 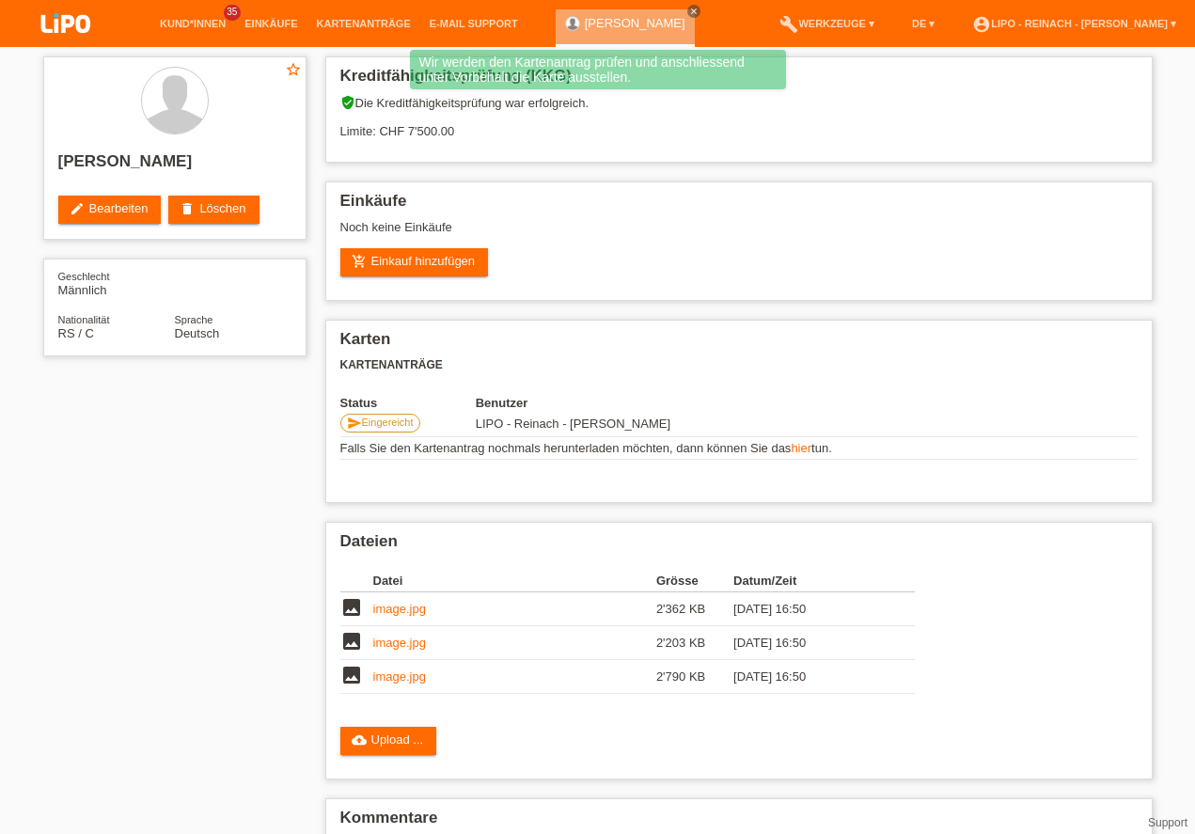 What do you see at coordinates (635, 402) in the screenshot?
I see `th: Benutzer` at bounding box center [635, 402].